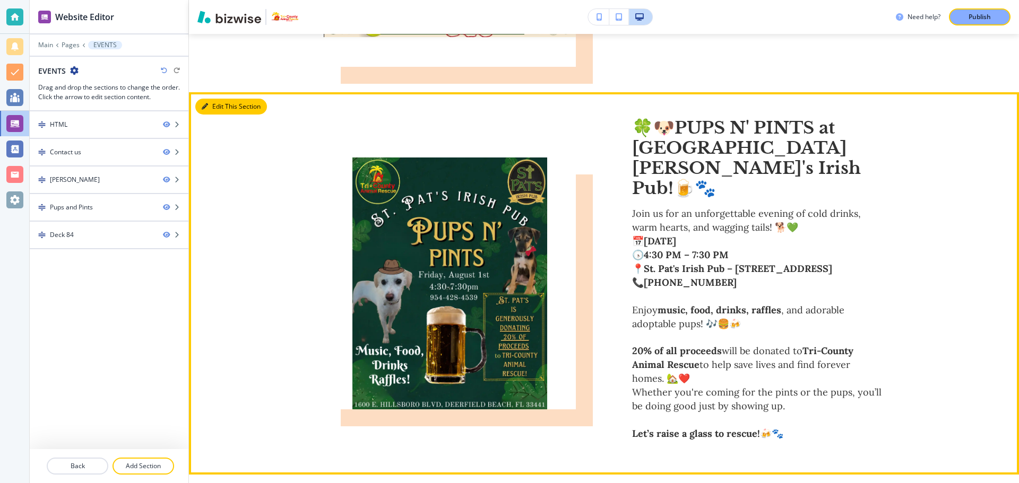 The width and height of the screenshot is (1019, 483). What do you see at coordinates (105, 45) in the screenshot?
I see `button: EVENTS` at bounding box center [105, 45].